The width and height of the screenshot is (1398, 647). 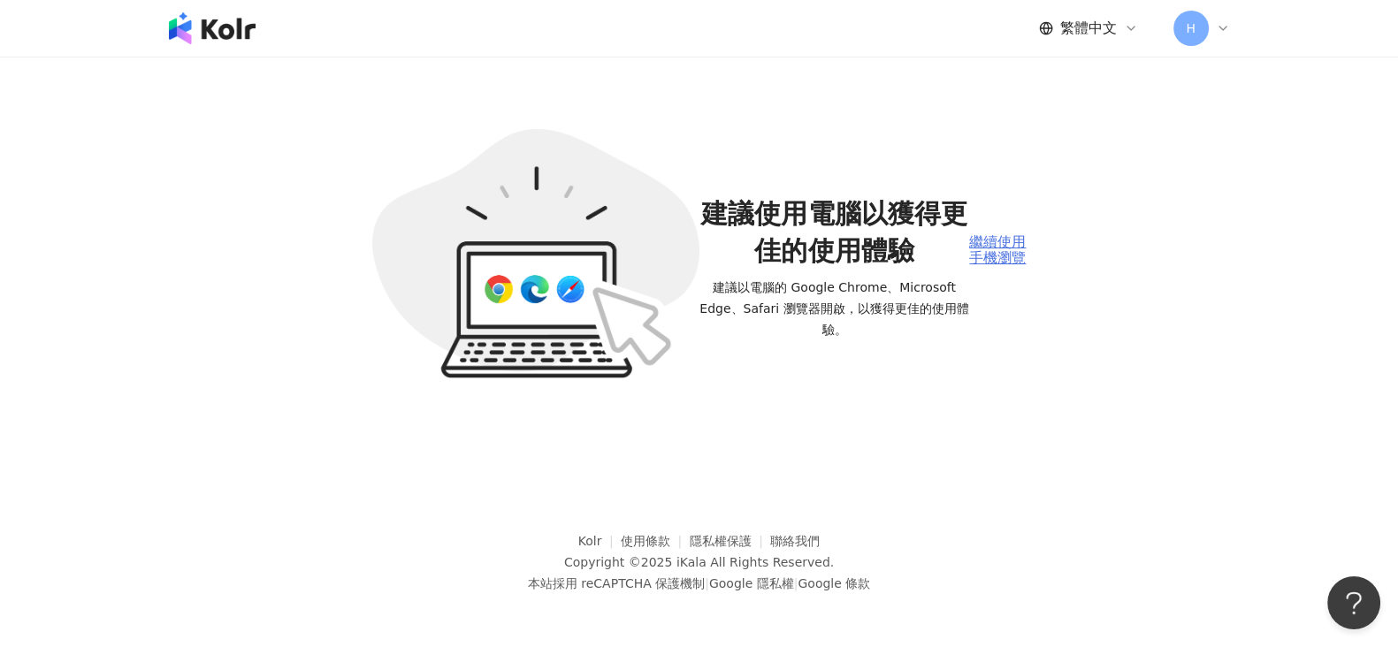 I want to click on a: 隱私權保護, so click(x=730, y=541).